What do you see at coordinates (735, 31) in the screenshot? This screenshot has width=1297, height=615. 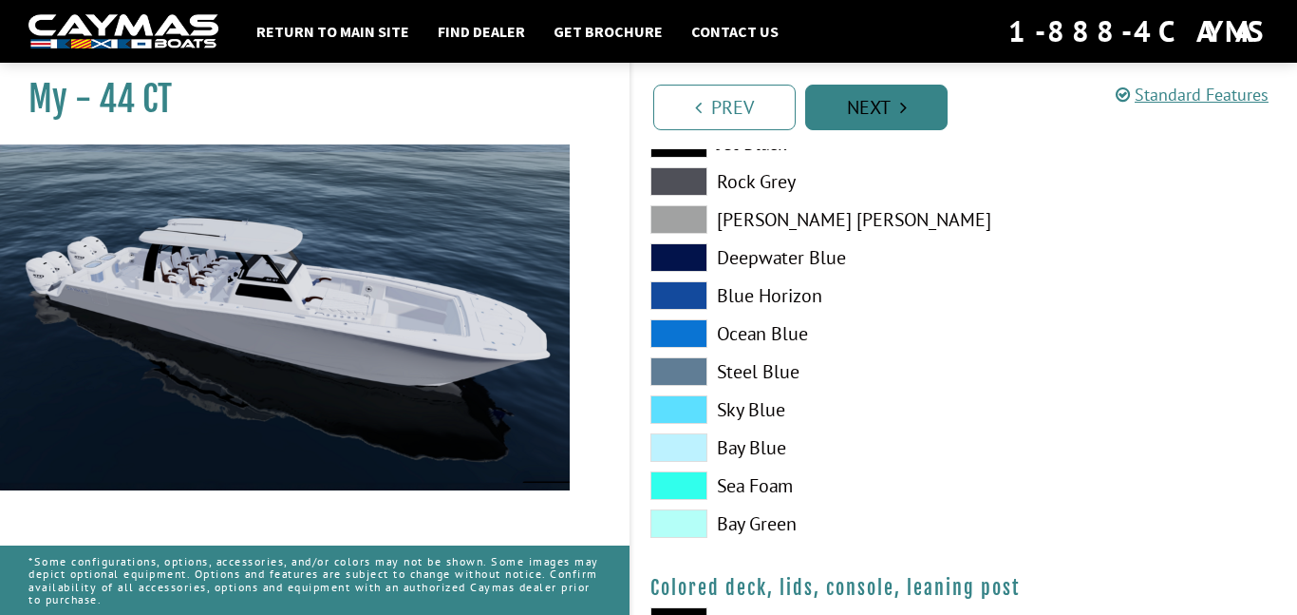 I see `a: Contact Us` at bounding box center [735, 31].